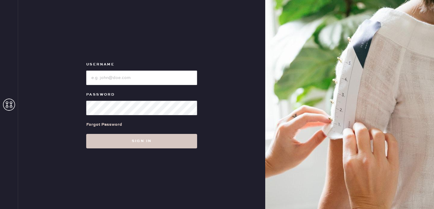 The image size is (434, 209). I want to click on a: Forgot Password, so click(104, 125).